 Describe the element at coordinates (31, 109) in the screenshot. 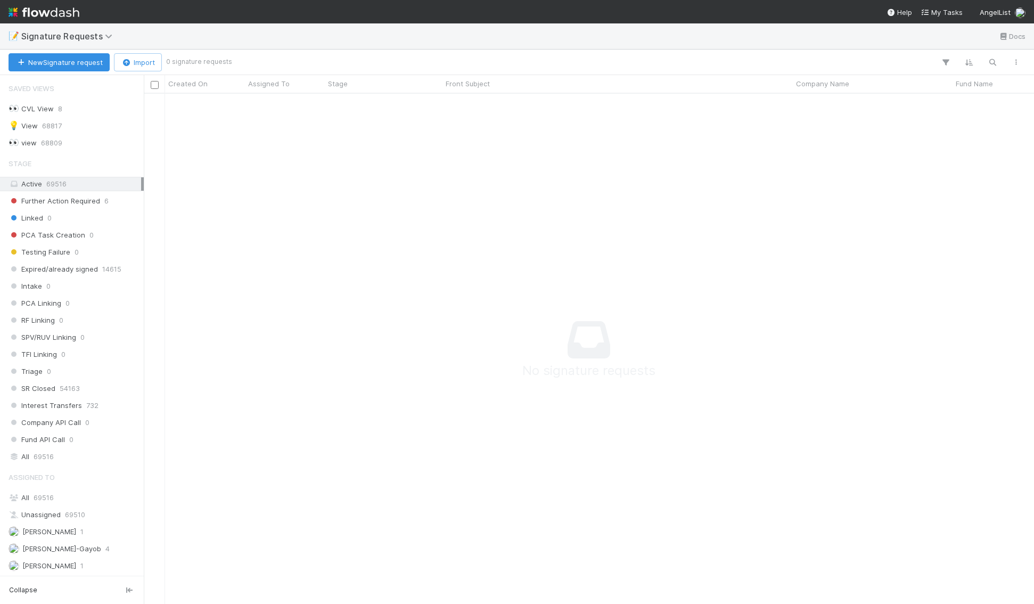

I see `div: CVL View` at that location.